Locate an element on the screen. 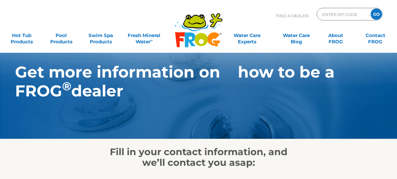 The height and width of the screenshot is (179, 397). a: Water CareExperts is located at coordinates (247, 35).